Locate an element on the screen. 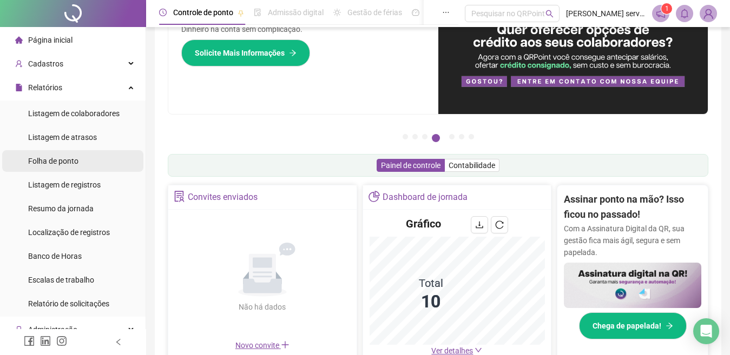  button: Chega de papelada! is located at coordinates (632, 326).